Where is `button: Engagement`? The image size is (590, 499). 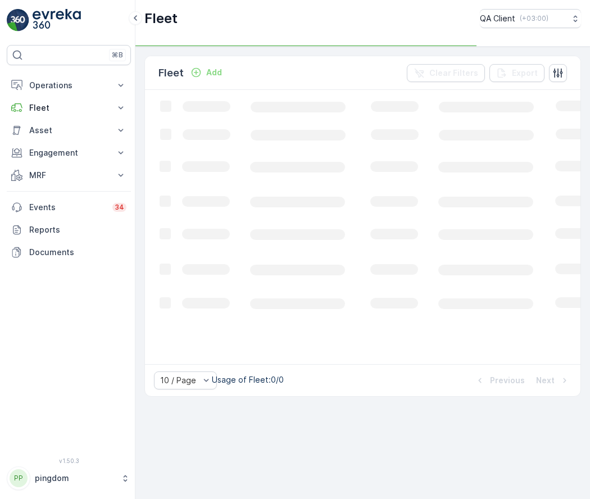
button: Engagement is located at coordinates (68, 153).